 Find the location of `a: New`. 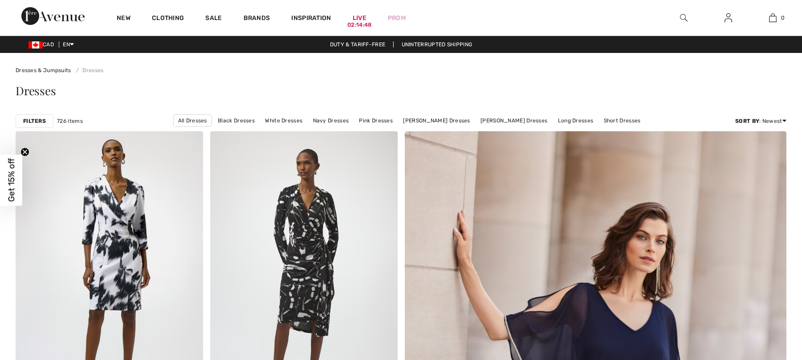

a: New is located at coordinates (123, 19).